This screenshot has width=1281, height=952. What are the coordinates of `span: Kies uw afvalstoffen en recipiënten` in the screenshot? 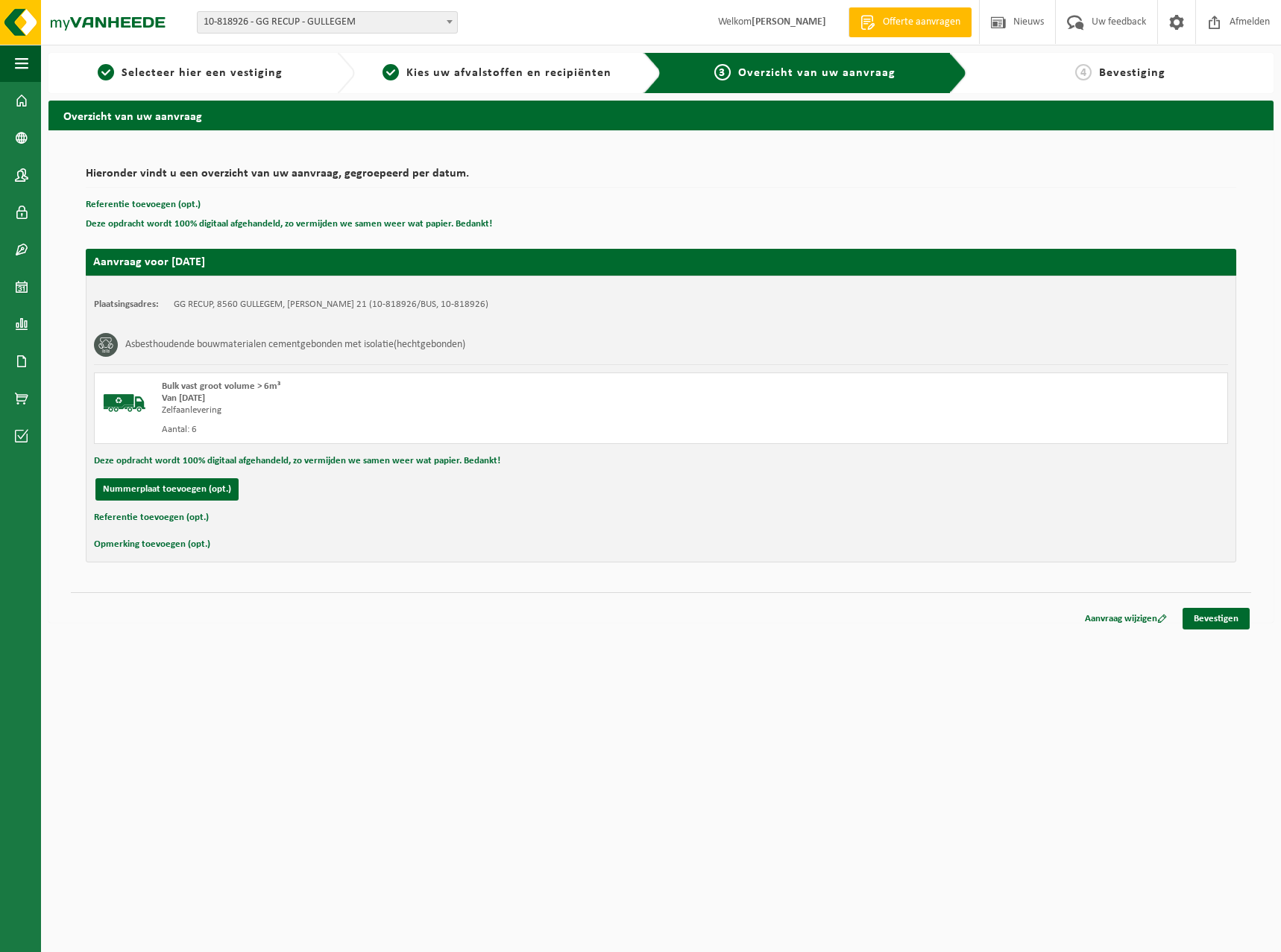 It's located at (508, 73).